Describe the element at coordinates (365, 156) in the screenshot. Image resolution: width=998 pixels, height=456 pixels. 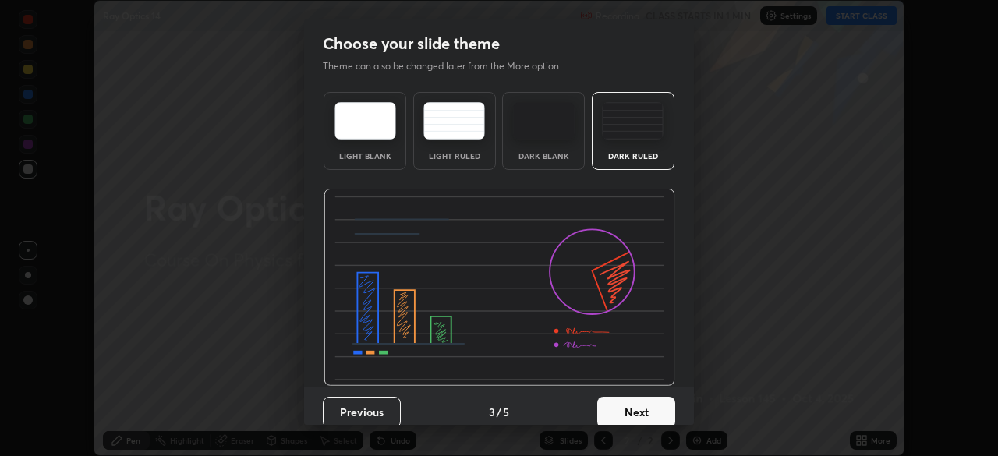
I see `div: Light Blank` at that location.